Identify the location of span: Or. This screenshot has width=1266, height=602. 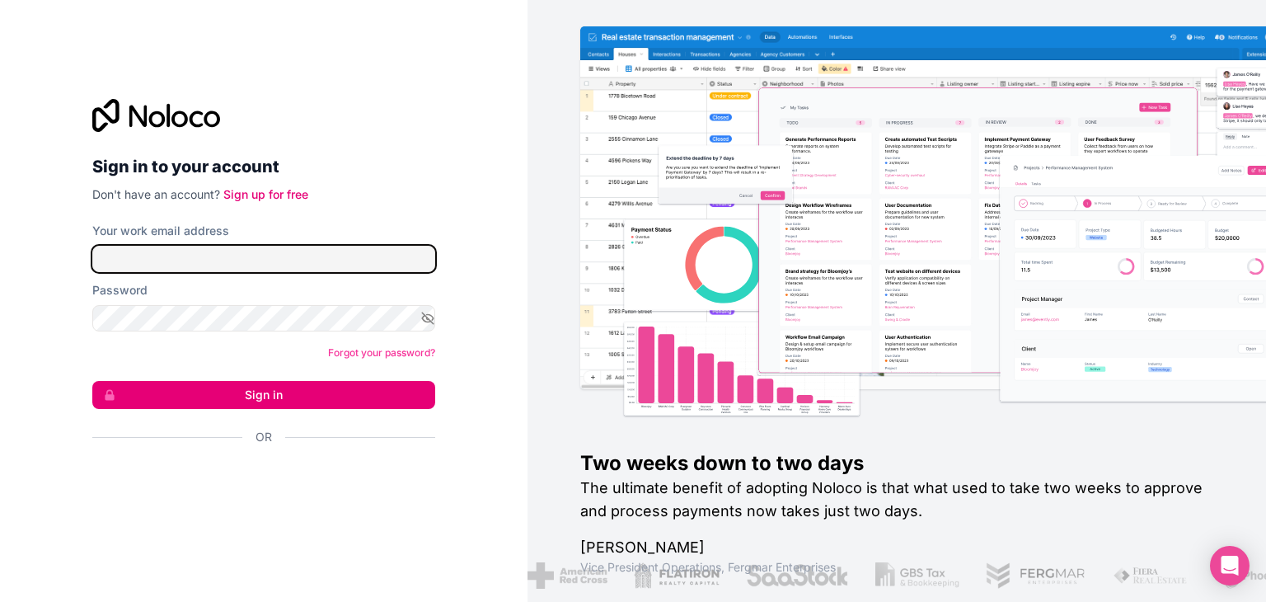
(264, 437).